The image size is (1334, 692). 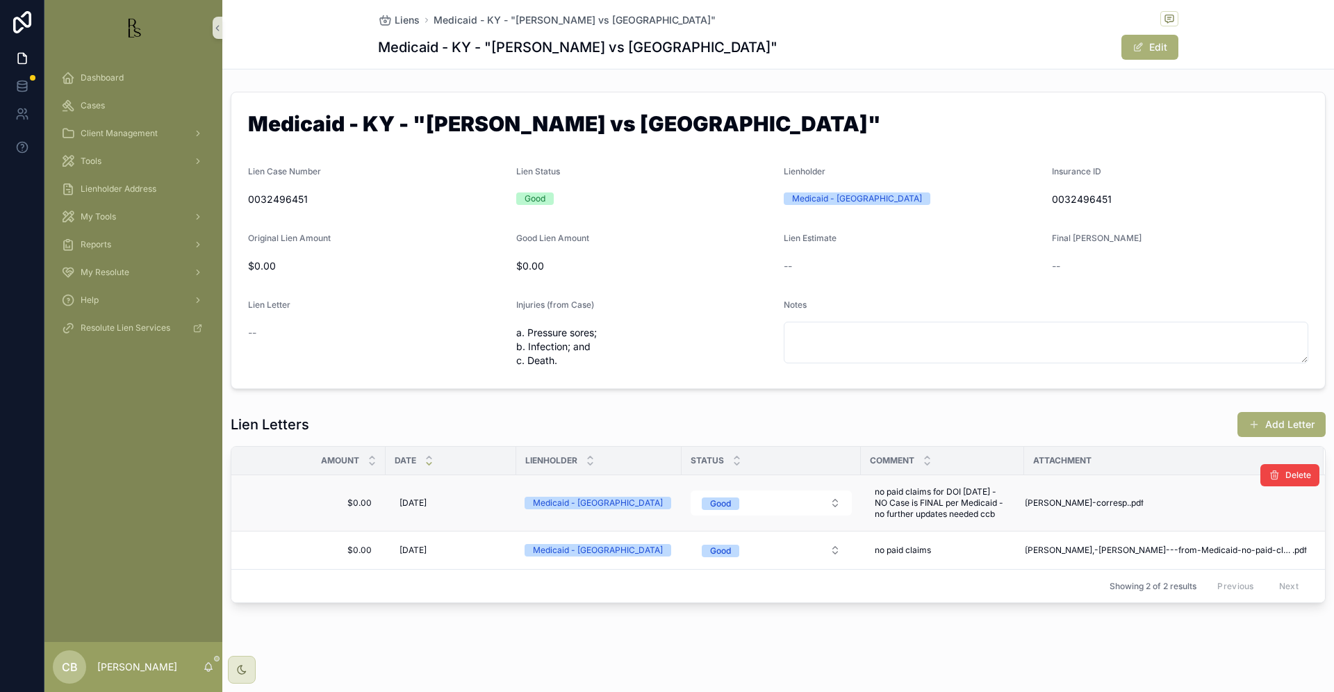 What do you see at coordinates (810, 238) in the screenshot?
I see `span: Lien Estimate` at bounding box center [810, 238].